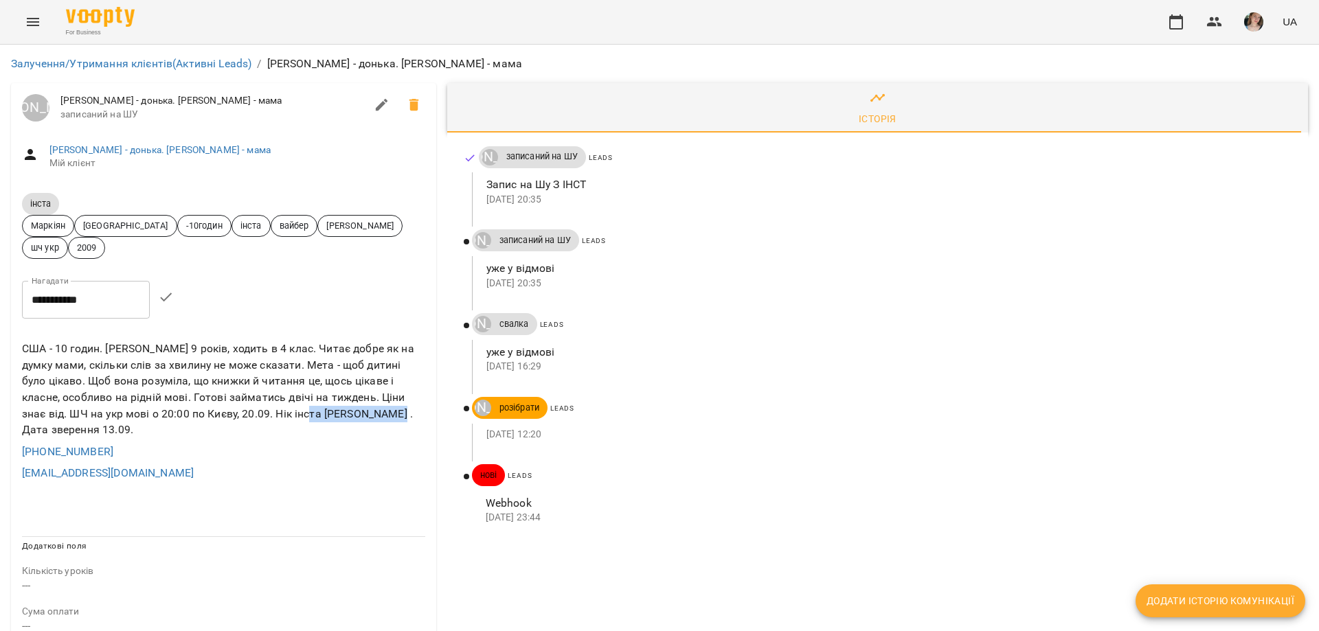 This screenshot has width=1319, height=631. Describe the element at coordinates (519, 408) in the screenshot. I see `span: розібрати` at that location.